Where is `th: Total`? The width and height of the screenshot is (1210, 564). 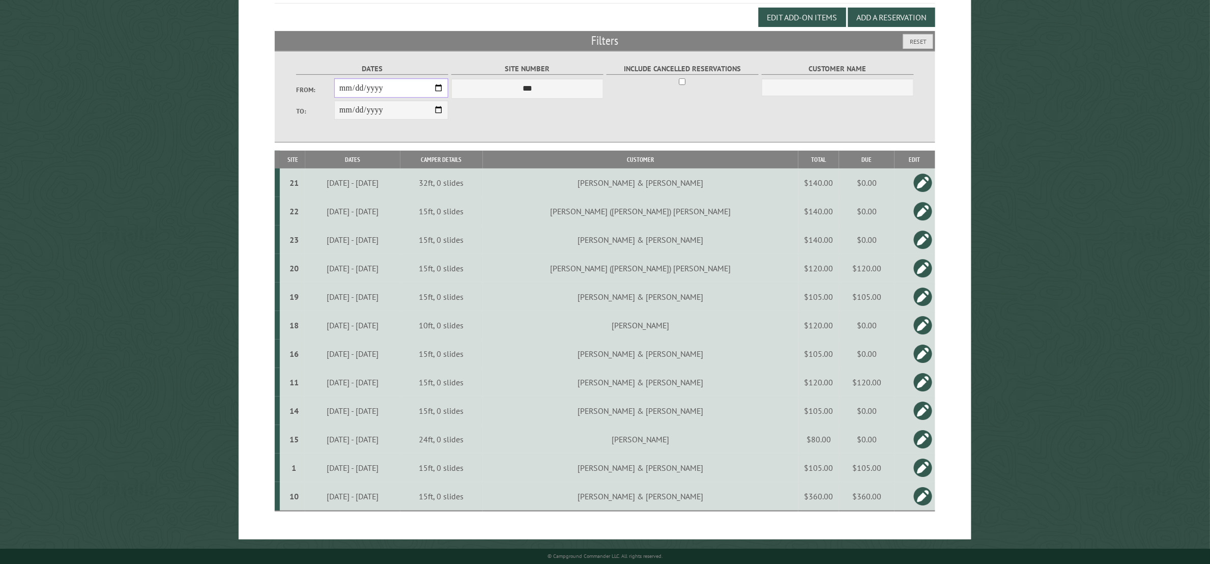
th: Total is located at coordinates (819, 159).